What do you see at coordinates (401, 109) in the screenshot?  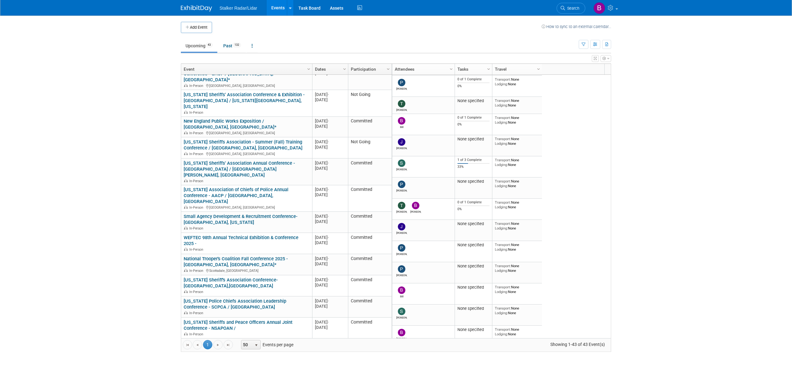 I see `div: Thomas Kenia` at bounding box center [401, 109].